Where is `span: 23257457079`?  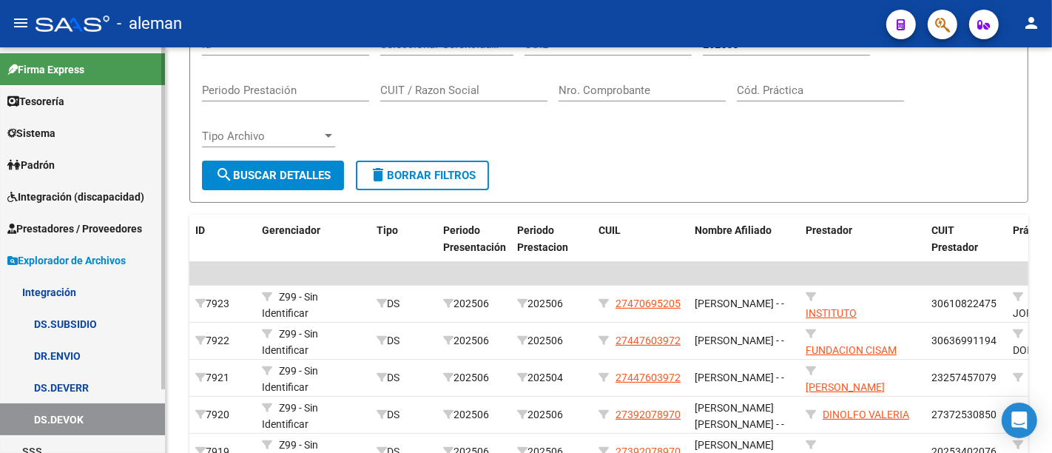
span: 23257457079 is located at coordinates (964, 377).